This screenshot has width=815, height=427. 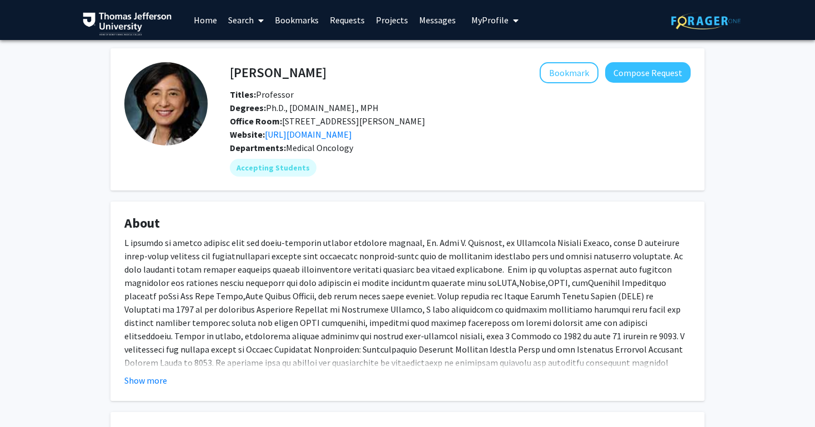 I want to click on mat-chip: Accepting Students, so click(x=273, y=168).